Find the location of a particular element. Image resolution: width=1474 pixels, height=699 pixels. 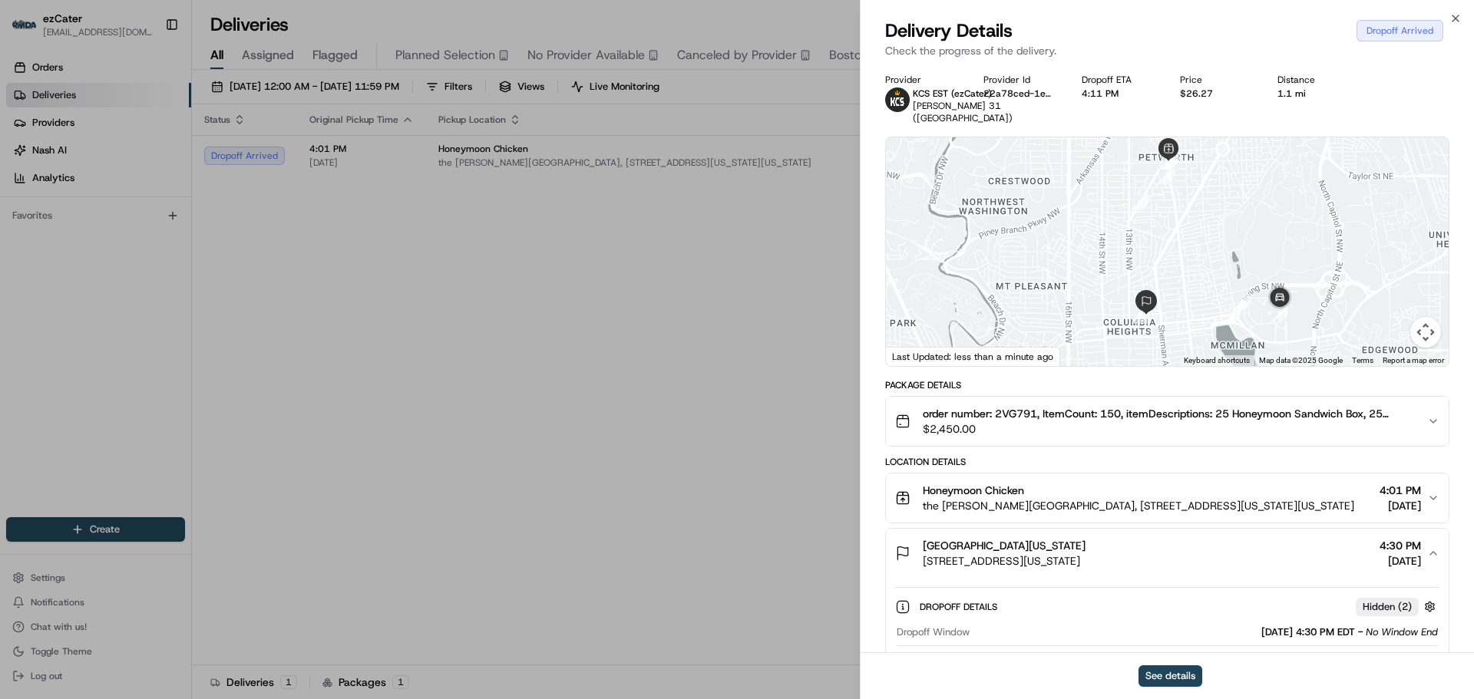

span: Dropoff Details is located at coordinates (960, 607).